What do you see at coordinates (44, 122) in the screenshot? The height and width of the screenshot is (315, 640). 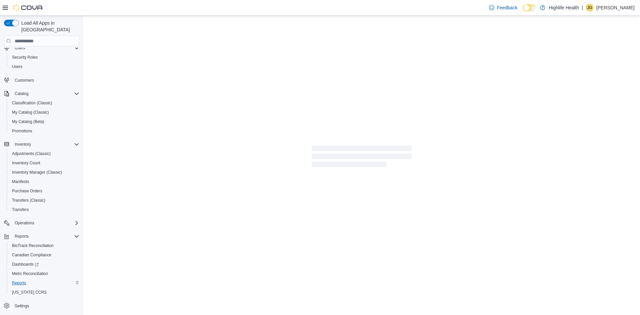 I see `button: My Catalog (Beta)` at bounding box center [44, 122].